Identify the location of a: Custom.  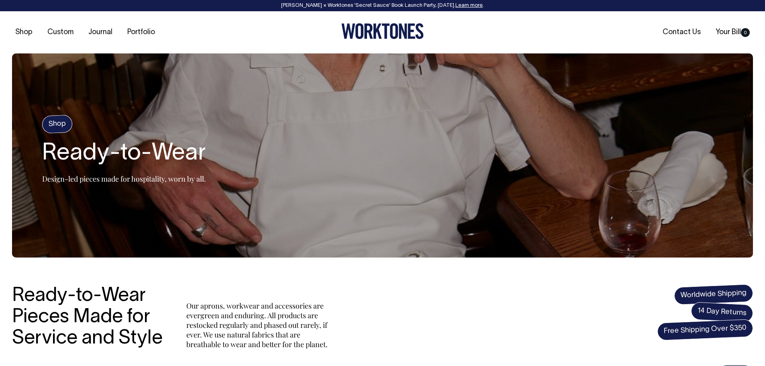
(60, 32).